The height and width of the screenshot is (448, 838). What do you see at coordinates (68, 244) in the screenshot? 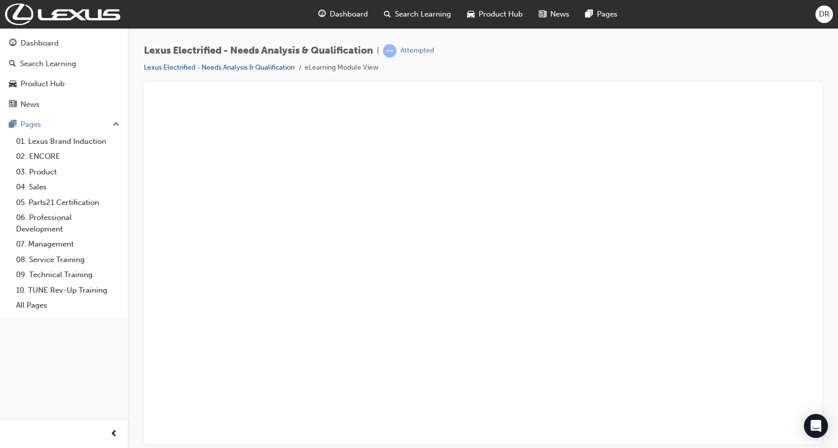
I see `a: 07. Management` at bounding box center [68, 244].